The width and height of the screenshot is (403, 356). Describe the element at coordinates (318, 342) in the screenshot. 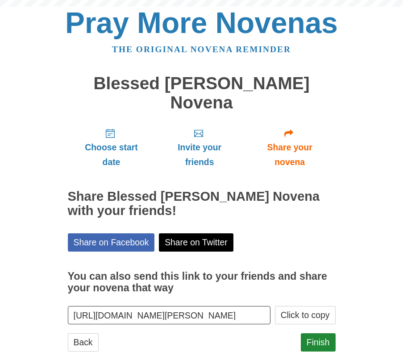

I see `a: Finish` at that location.